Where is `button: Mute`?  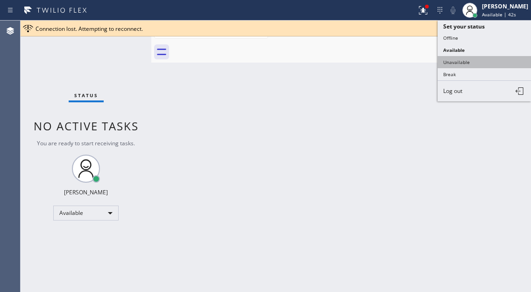 button: Mute is located at coordinates (453, 10).